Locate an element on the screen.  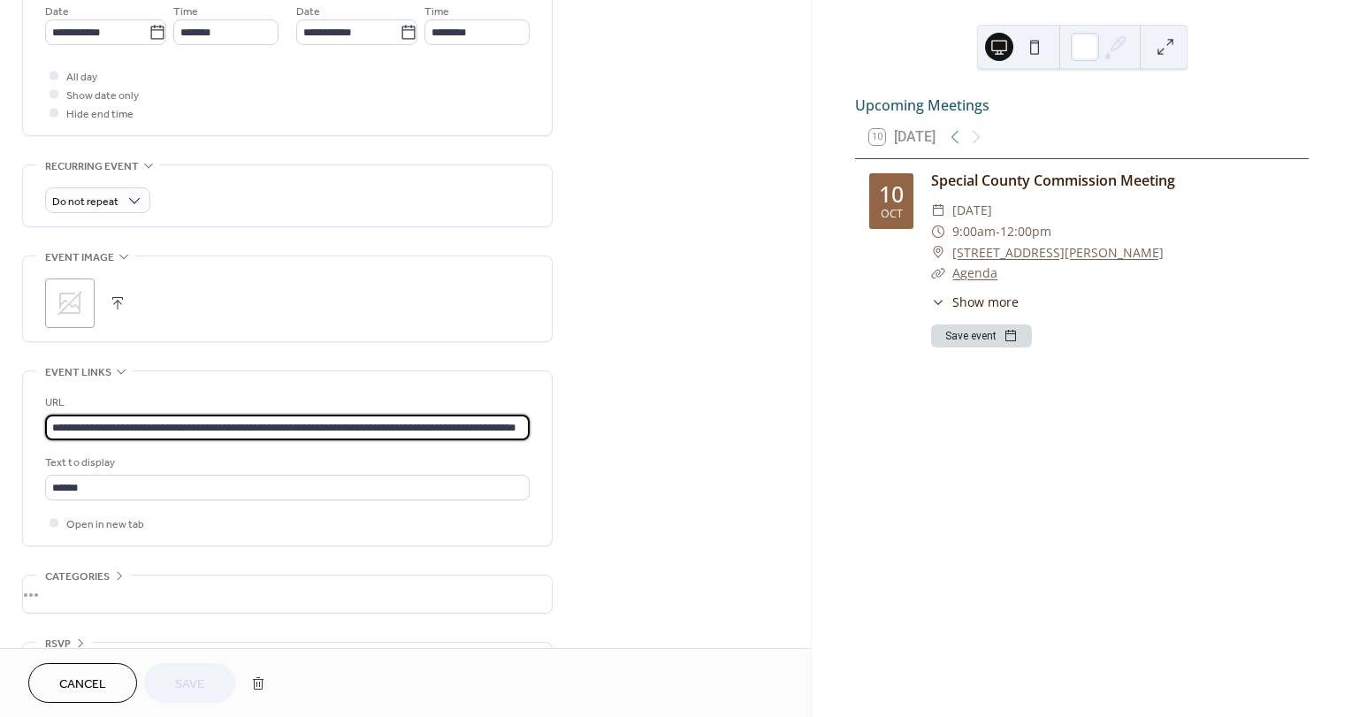
span: Cancel is located at coordinates (82, 684).